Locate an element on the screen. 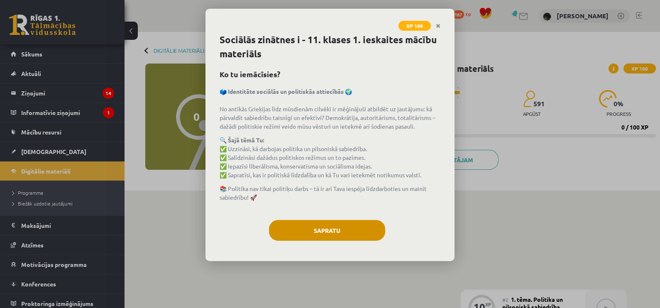  a: Close is located at coordinates (438, 26).